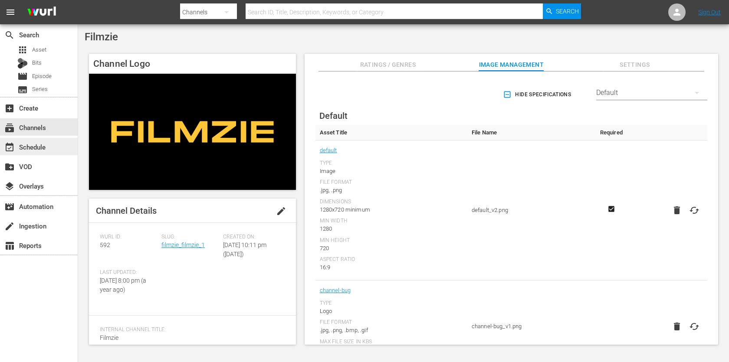 The width and height of the screenshot is (729, 362). Describe the element at coordinates (128, 273) in the screenshot. I see `span: Last Updated:` at that location.